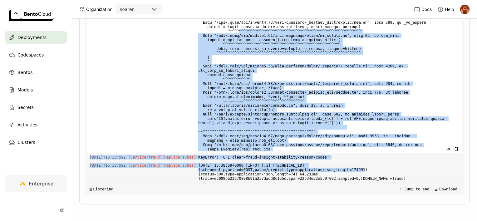 Image resolution: width=477 pixels, height=221 pixels. Describe the element at coordinates (31, 55) in the screenshot. I see `span: Codespaces` at that location.